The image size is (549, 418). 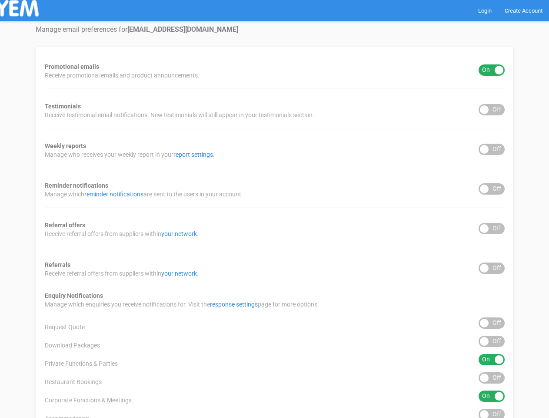 What do you see at coordinates (63, 106) in the screenshot?
I see `strong: Testimonials` at bounding box center [63, 106].